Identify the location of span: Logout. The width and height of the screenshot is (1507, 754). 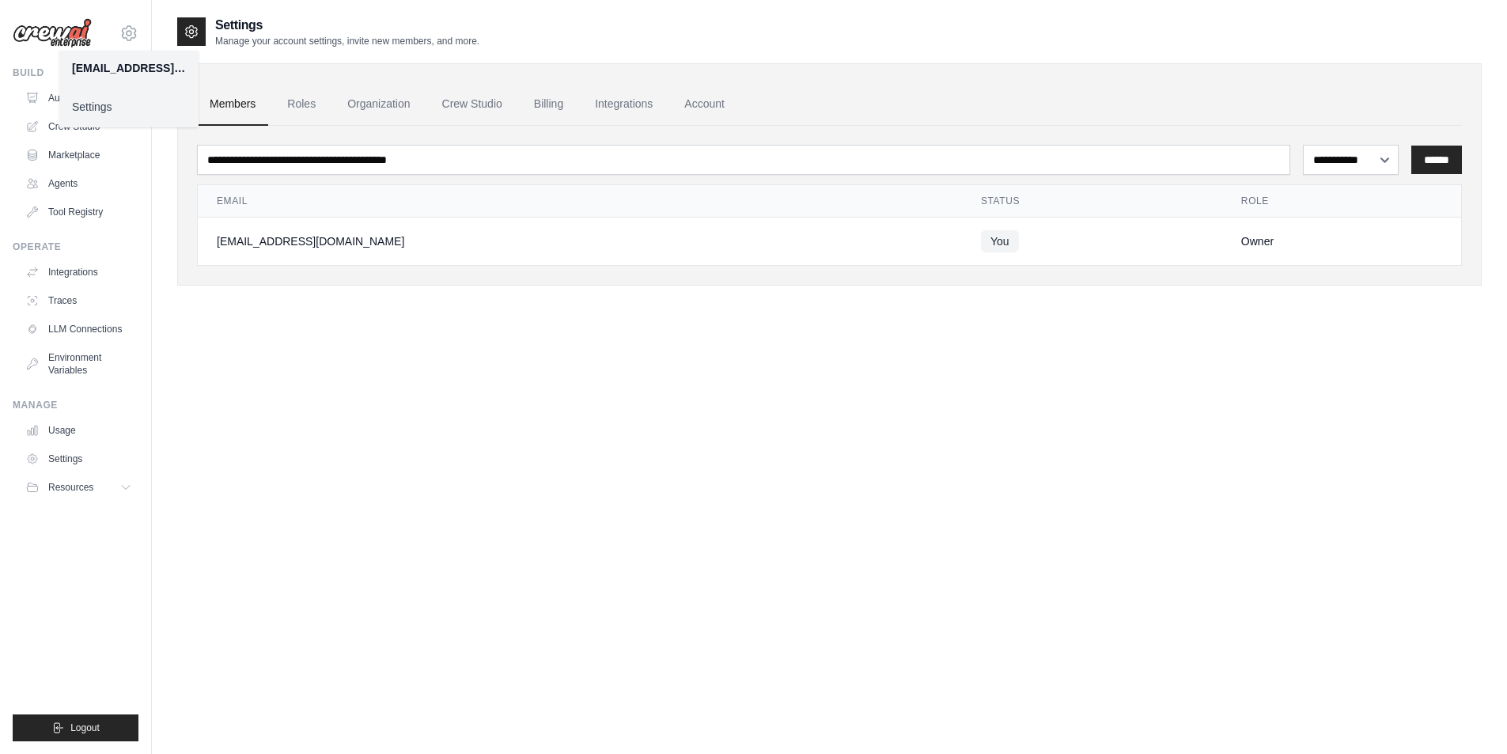
(85, 728).